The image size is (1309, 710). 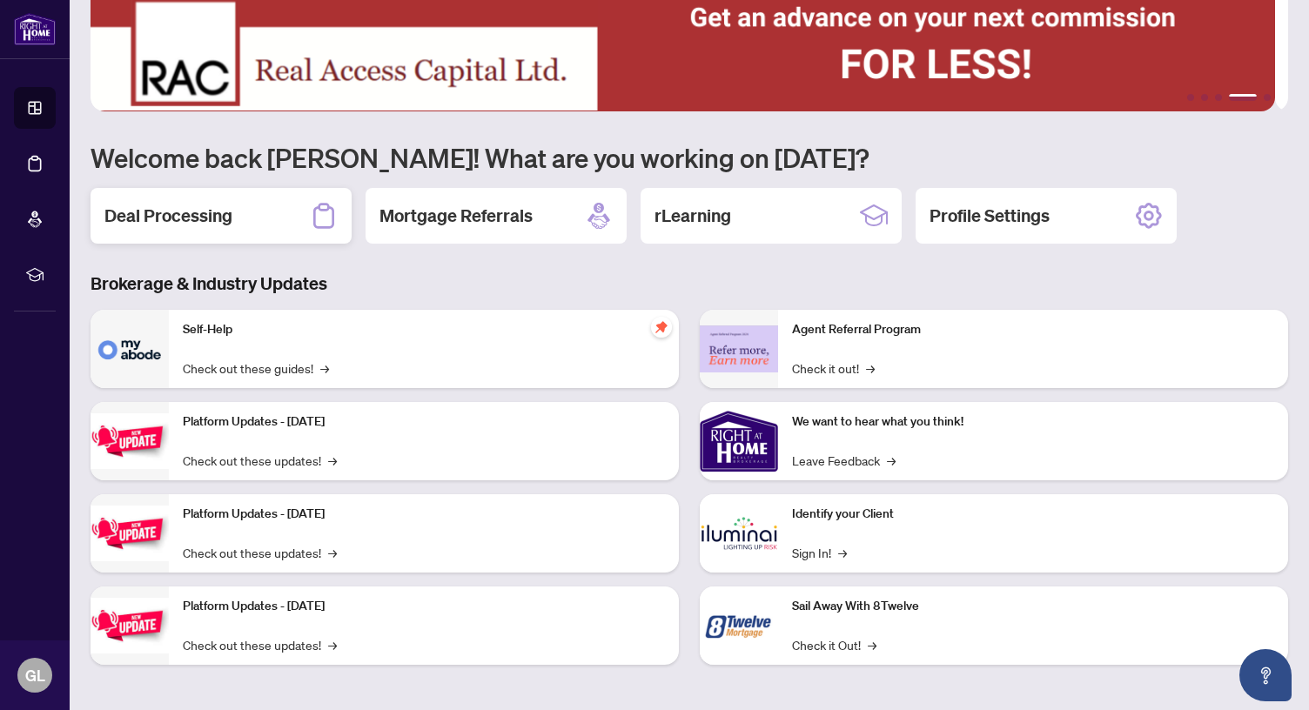 What do you see at coordinates (130, 533) in the screenshot?
I see `img: Platform Updates - July 8, 2025` at bounding box center [130, 533].